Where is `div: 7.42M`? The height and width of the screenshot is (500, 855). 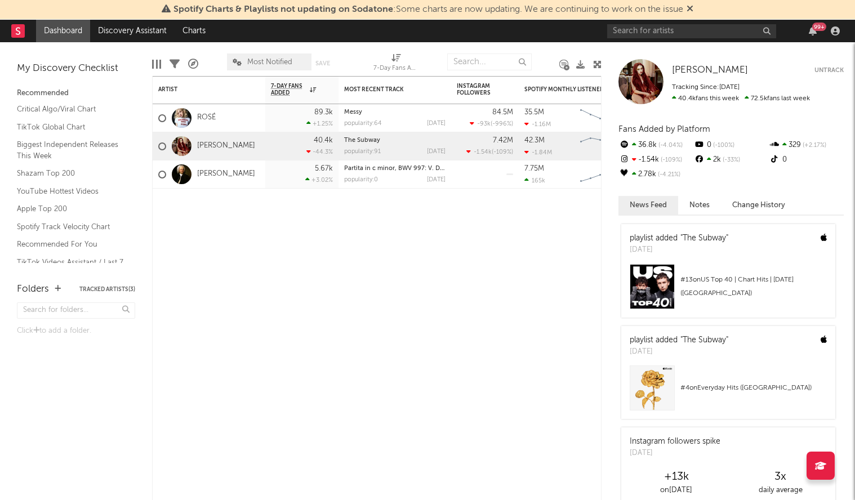 div: 7.42M is located at coordinates (503, 140).